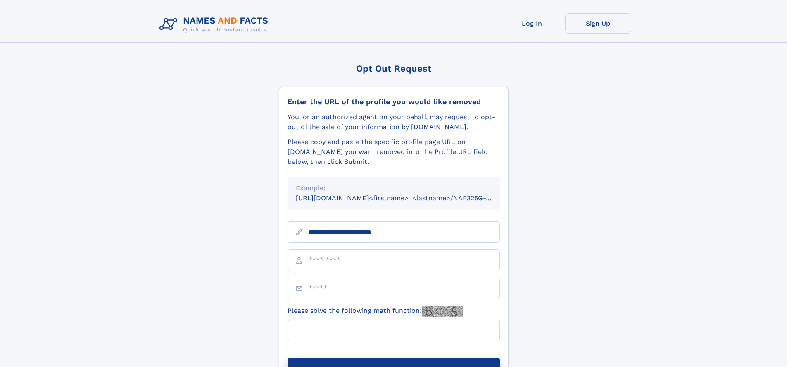 Image resolution: width=787 pixels, height=367 pixels. I want to click on a: Log In, so click(532, 23).